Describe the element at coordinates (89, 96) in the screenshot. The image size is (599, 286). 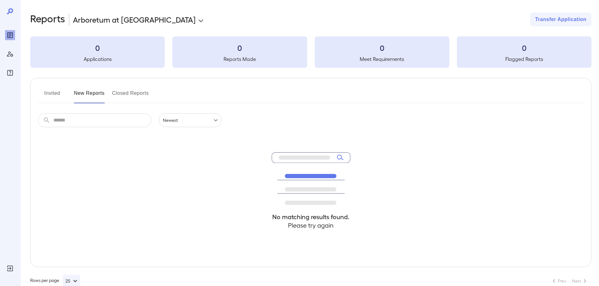
I see `button: New Reports` at that location.